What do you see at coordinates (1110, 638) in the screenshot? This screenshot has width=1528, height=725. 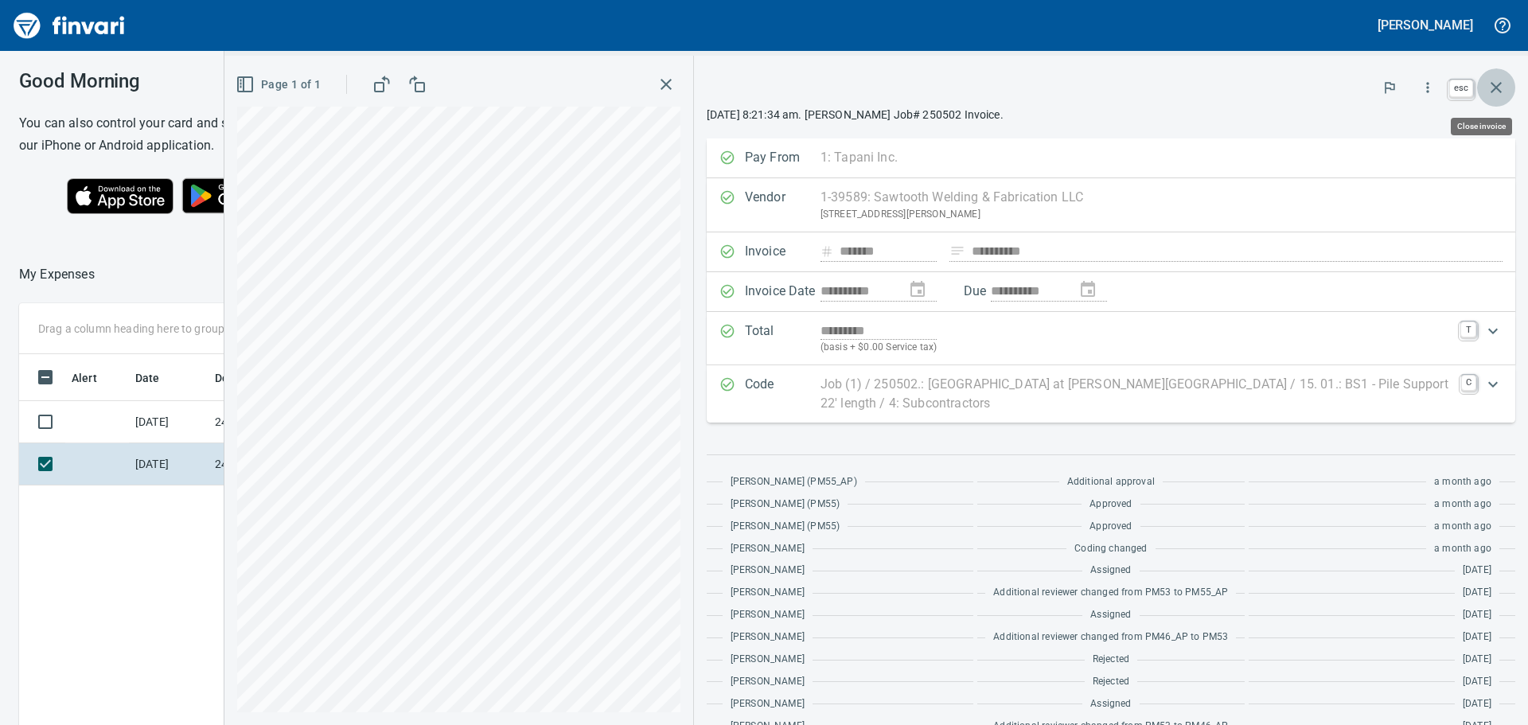 I see `span: Additional reviewer changed from PM46_AP to PM53` at bounding box center [1110, 638].